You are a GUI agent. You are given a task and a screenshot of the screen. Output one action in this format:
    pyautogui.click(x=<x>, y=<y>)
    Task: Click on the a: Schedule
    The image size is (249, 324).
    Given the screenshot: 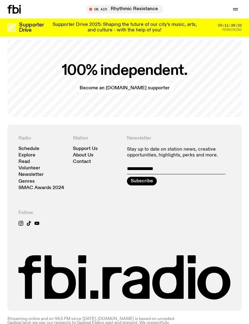 What is the action you would take?
    pyautogui.click(x=29, y=149)
    